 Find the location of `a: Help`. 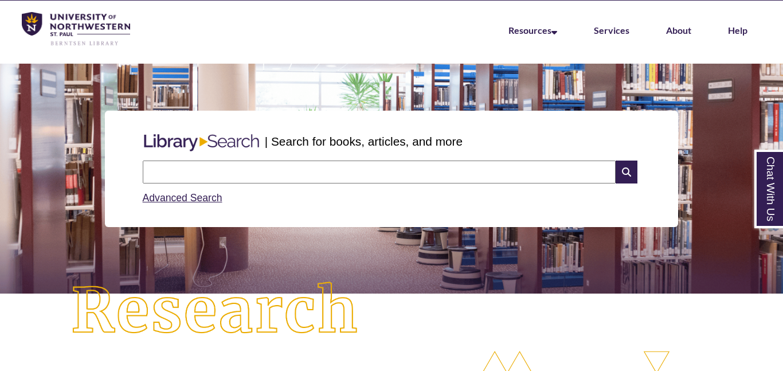

a: Help is located at coordinates (737, 30).